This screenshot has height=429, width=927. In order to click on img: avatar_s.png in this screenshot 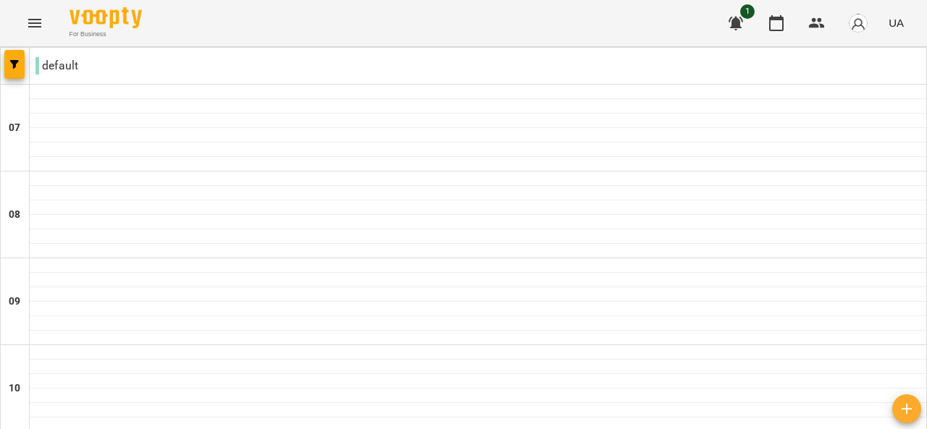, I will do `click(858, 23)`.